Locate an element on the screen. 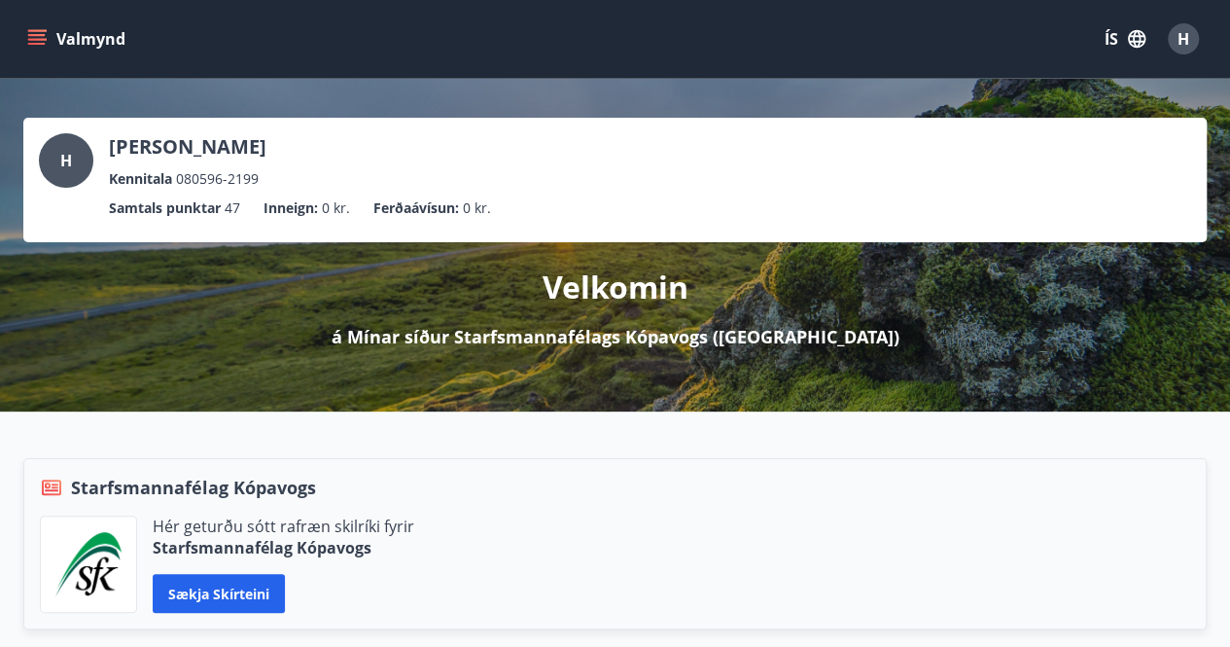  p: Starfsmannafélag Kópavogs is located at coordinates (283, 547).